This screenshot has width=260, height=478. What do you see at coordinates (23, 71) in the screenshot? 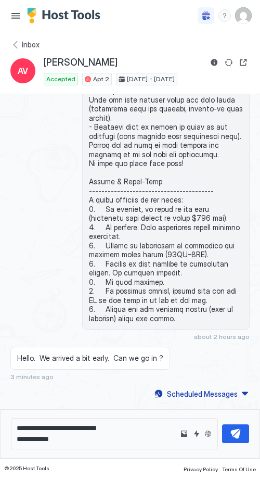
I see `span: AV` at bounding box center [23, 71].